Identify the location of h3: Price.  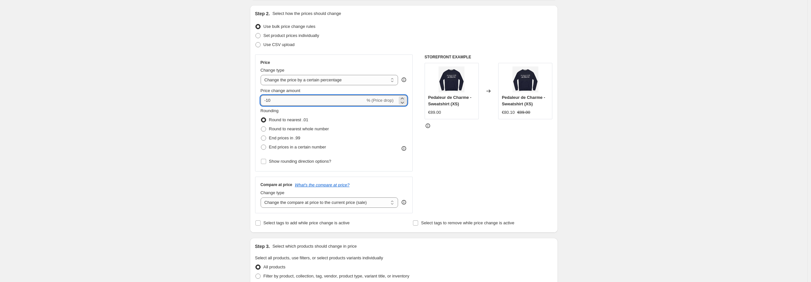
(265, 63).